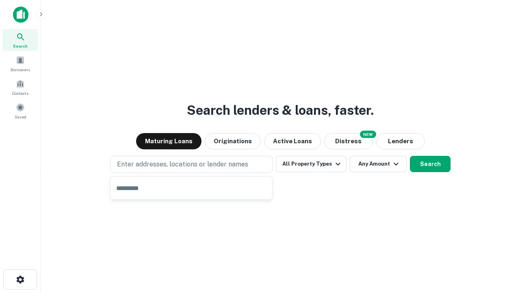 This screenshot has width=520, height=293. What do you see at coordinates (368, 134) in the screenshot?
I see `div: NEW` at bounding box center [368, 134].